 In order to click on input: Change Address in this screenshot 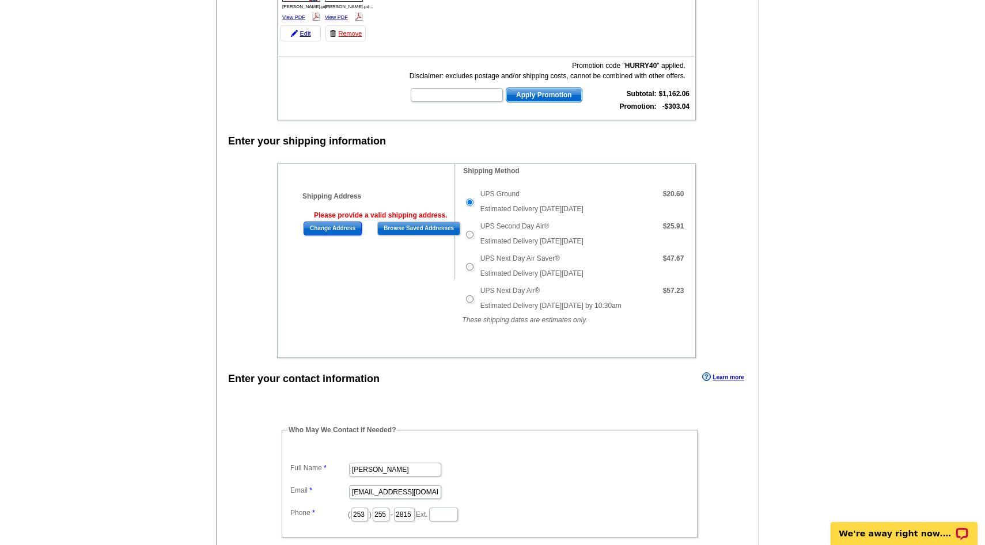, I will do `click(332, 229)`.